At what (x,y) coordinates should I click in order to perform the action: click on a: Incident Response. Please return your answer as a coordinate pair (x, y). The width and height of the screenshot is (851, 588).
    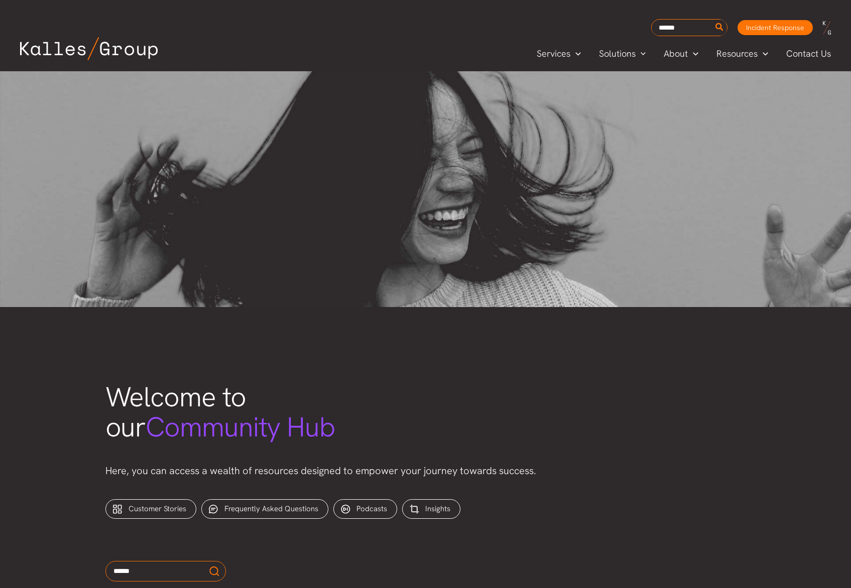
    Looking at the image, I should click on (775, 28).